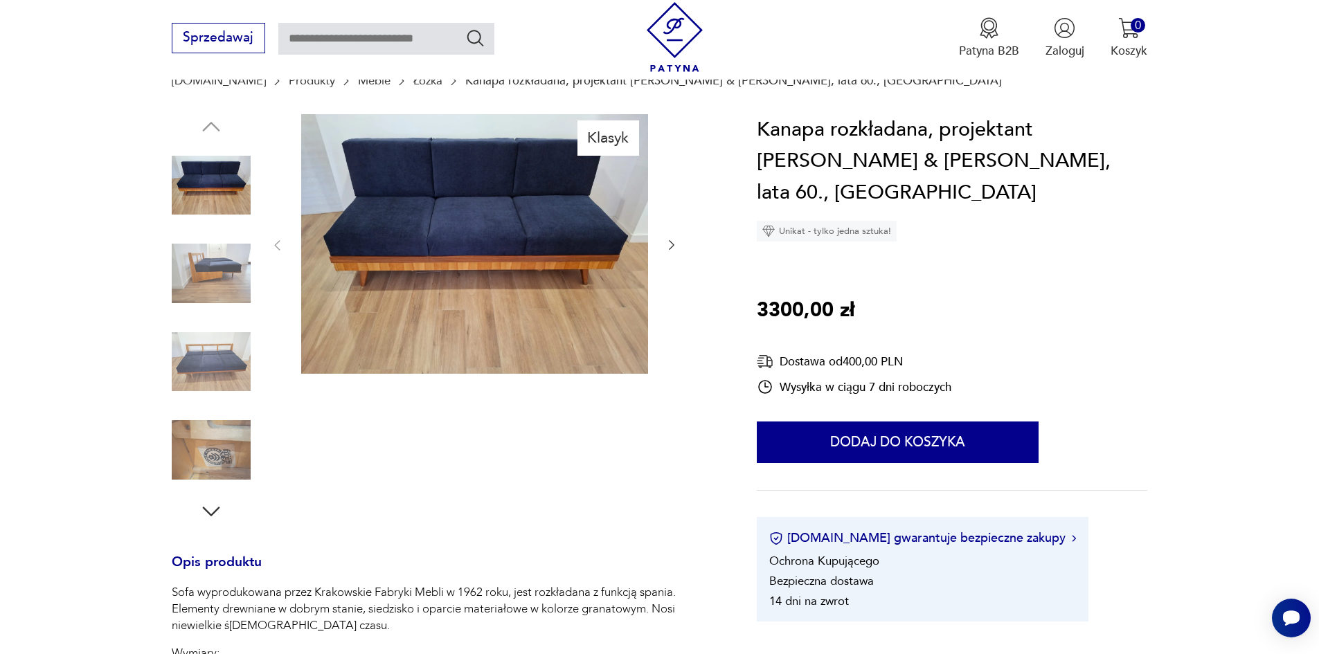  Describe the element at coordinates (854, 387) in the screenshot. I see `div: Wysyłka w ciągu 7 dni roboczych` at that location.